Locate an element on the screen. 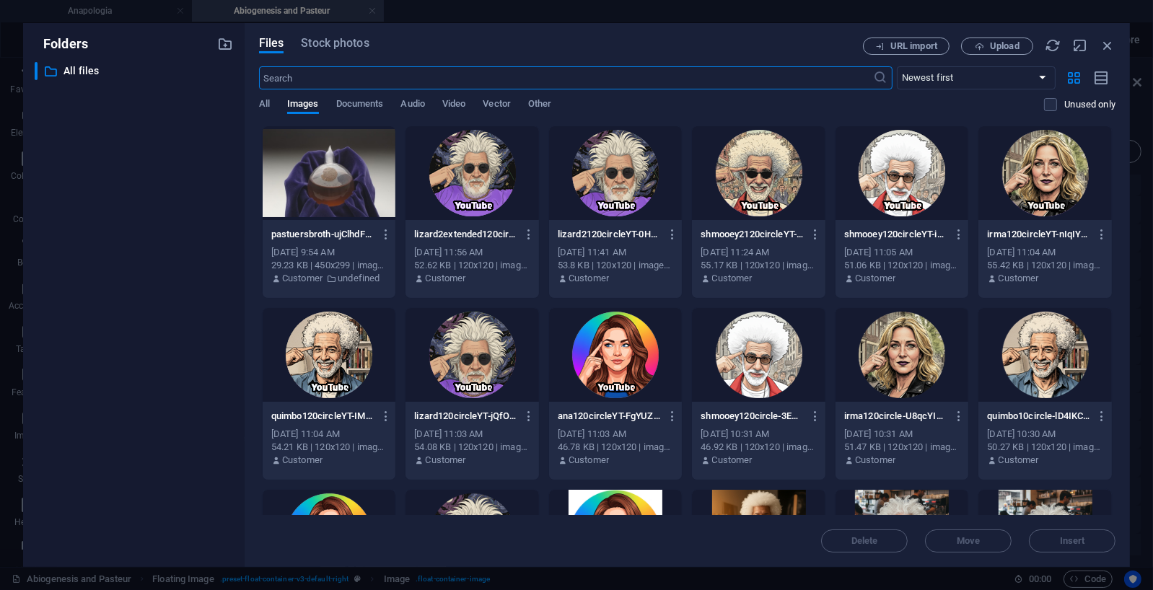  button: URL import is located at coordinates (906, 46).